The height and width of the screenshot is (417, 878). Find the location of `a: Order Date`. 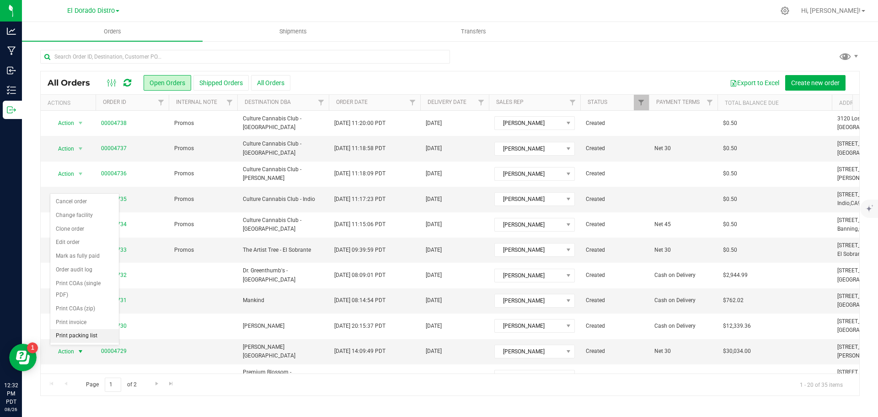

a: Order Date is located at coordinates (352, 102).